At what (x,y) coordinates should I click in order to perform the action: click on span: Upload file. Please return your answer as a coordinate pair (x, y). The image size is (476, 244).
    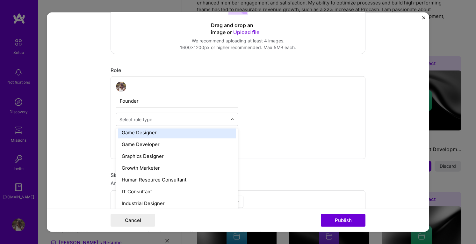
    Looking at the image, I should click on (246, 32).